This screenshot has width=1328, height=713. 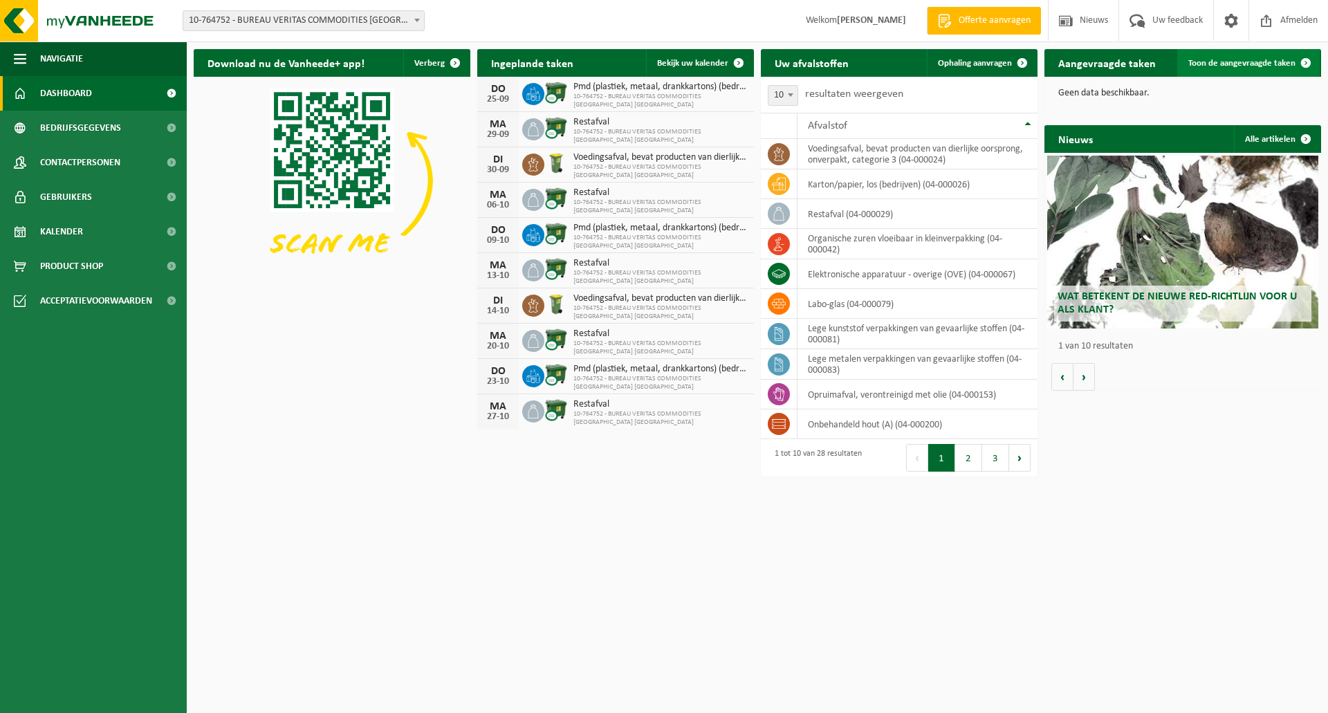 I want to click on div: 20-10, so click(x=498, y=347).